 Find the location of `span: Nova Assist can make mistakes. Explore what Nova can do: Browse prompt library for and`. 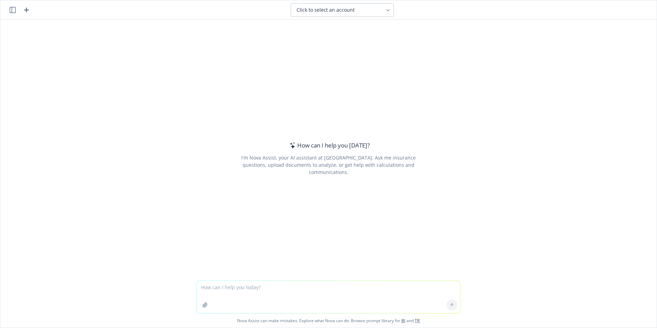

span: Nova Assist can make mistakes. Explore what Nova can do: Browse prompt library for and is located at coordinates (329, 320).